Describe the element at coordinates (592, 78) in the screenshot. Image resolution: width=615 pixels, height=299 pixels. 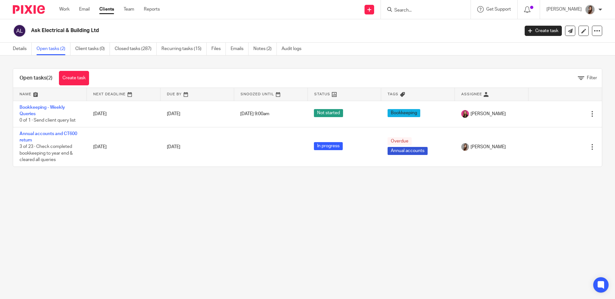
I see `span: Filter` at that location.